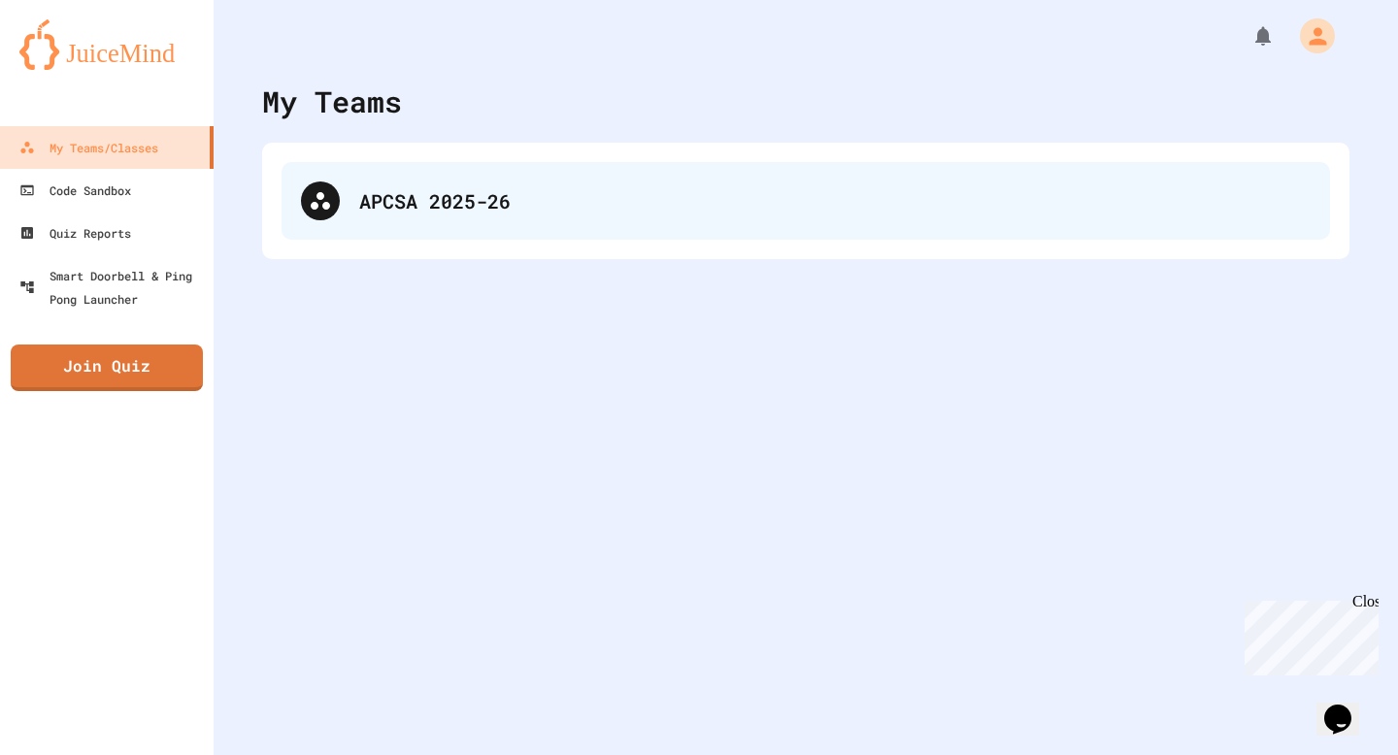  I want to click on div: Chat with us now!Close, so click(71, 65).